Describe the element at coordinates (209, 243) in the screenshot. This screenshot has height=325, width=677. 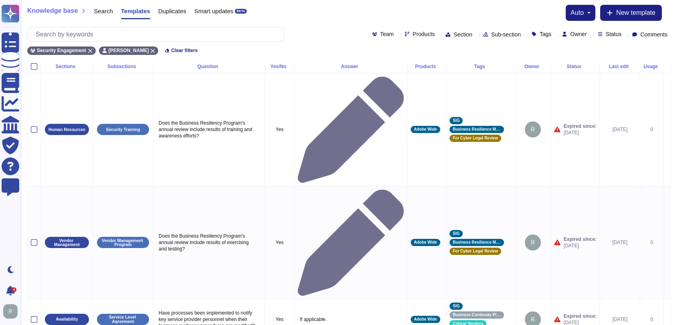
I see `p: Does the Business Resiliency Program's annual review include results of exercising and testing?` at that location.